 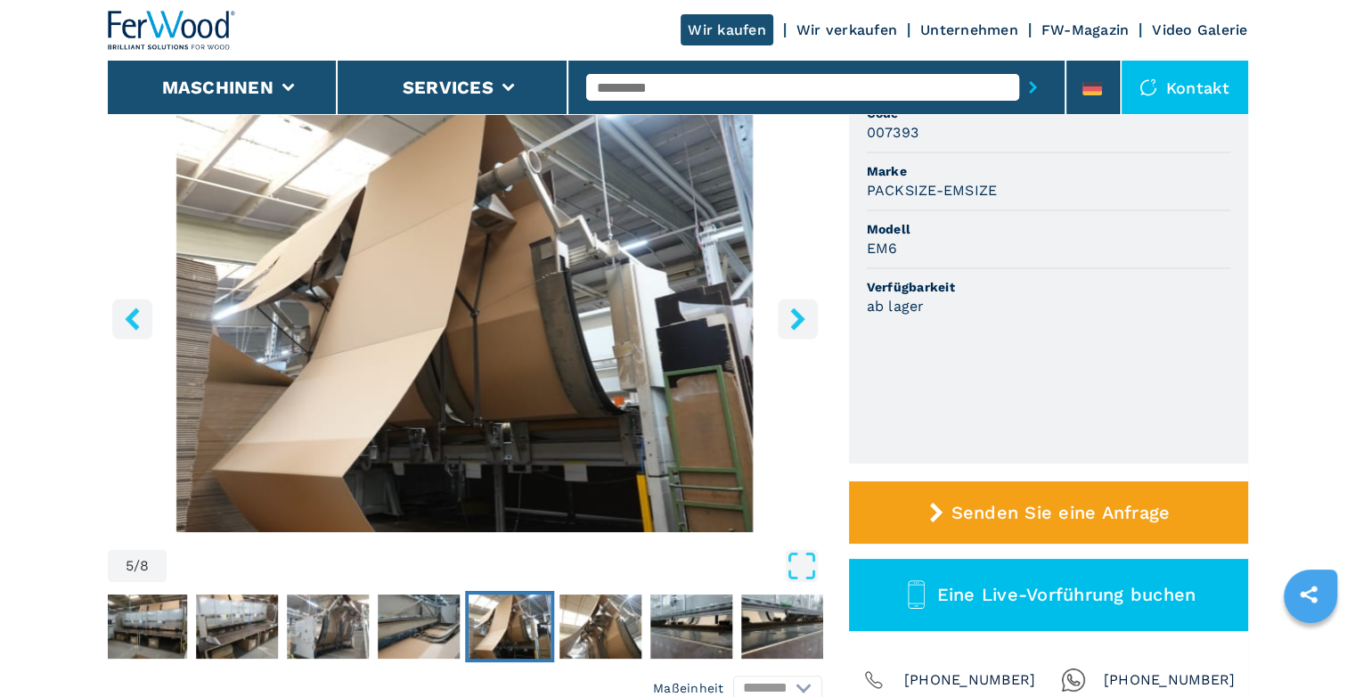 What do you see at coordinates (448, 87) in the screenshot?
I see `button: Services` at bounding box center [448, 87].